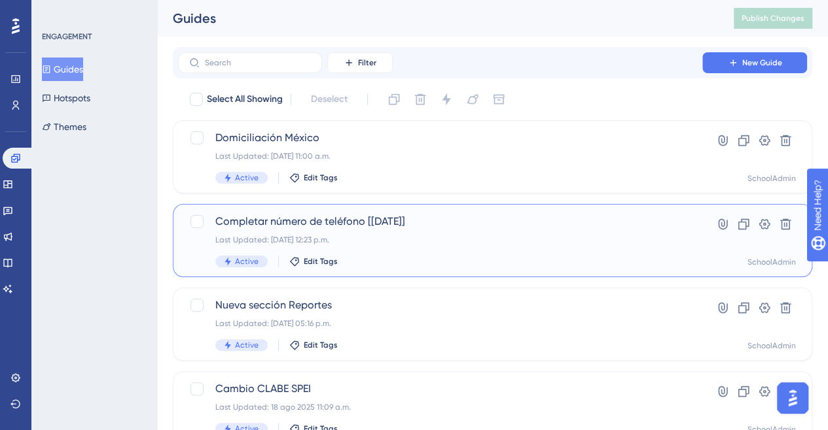 Image resolution: width=828 pixels, height=430 pixels. I want to click on button: Open AI Assistant Launcher, so click(20, 20).